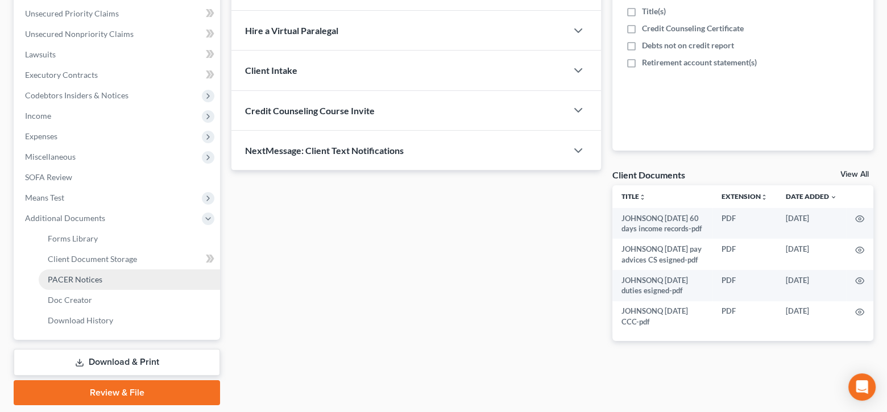  Describe the element at coordinates (834, 197) in the screenshot. I see `i: expand_more` at that location.